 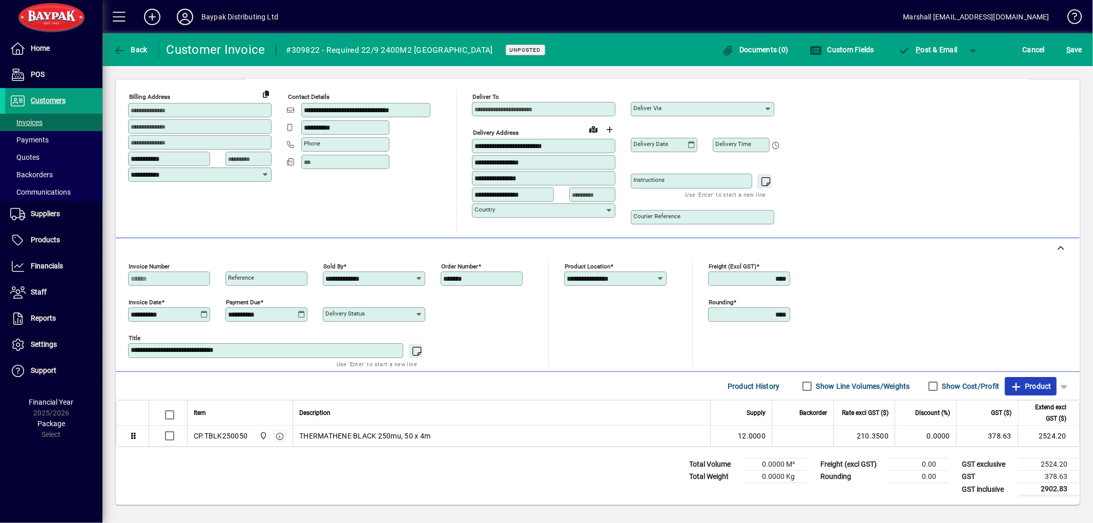 I want to click on span: THERMATHENE BLACK 250mu, 50 x 4m, so click(x=365, y=436).